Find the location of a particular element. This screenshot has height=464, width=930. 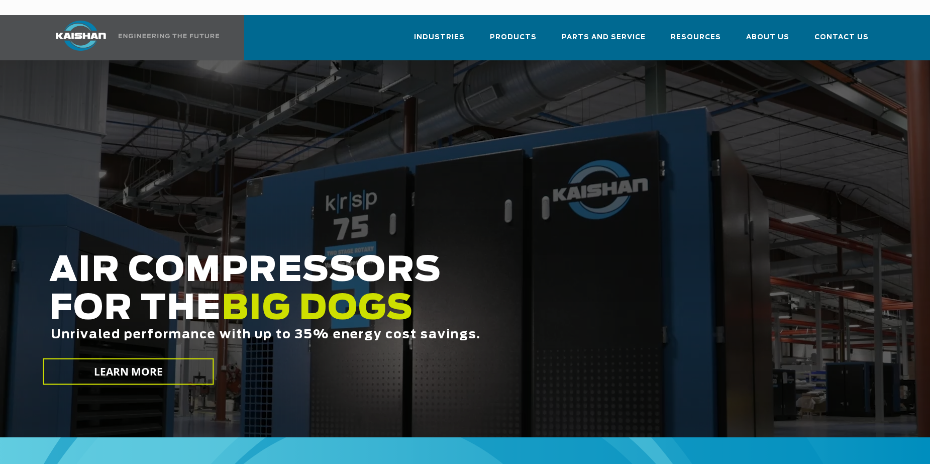

img: Engineering the future is located at coordinates (169, 36).